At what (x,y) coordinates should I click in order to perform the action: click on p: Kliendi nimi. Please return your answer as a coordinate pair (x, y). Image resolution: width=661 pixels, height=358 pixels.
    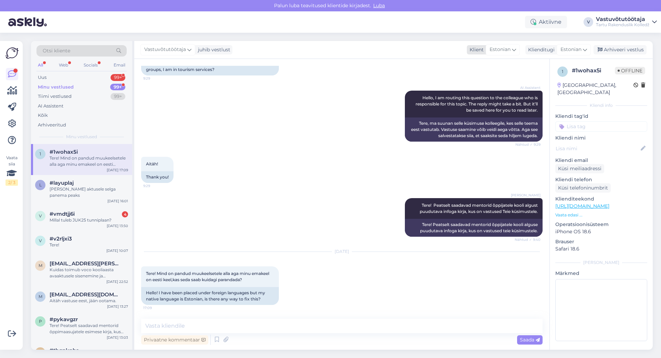
    Looking at the image, I should click on (601, 138).